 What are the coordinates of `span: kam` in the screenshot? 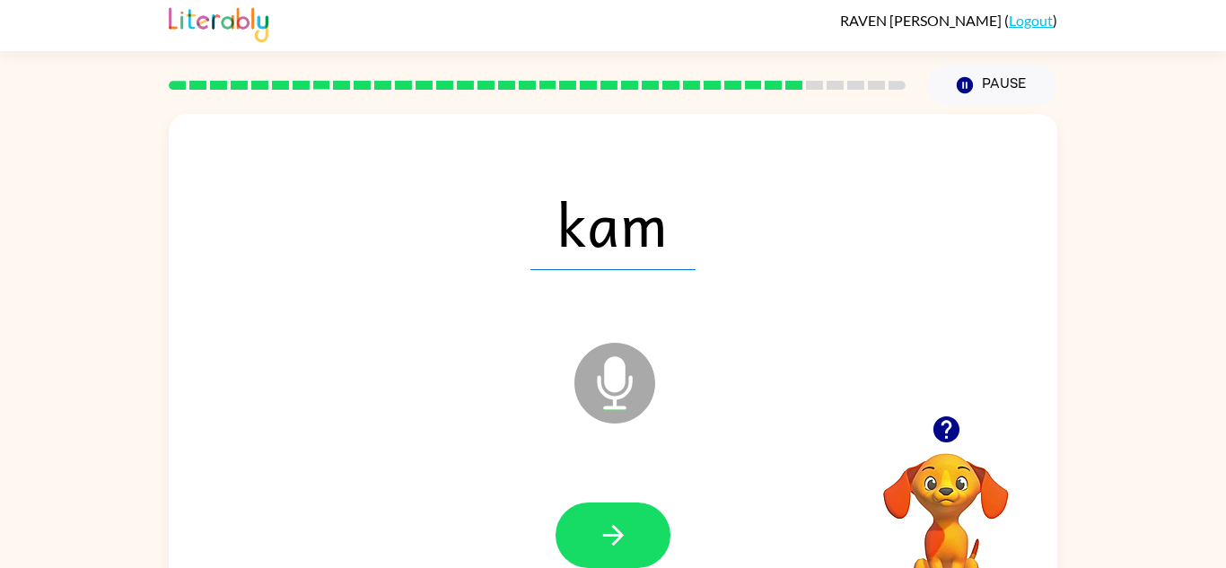 It's located at (613, 224).